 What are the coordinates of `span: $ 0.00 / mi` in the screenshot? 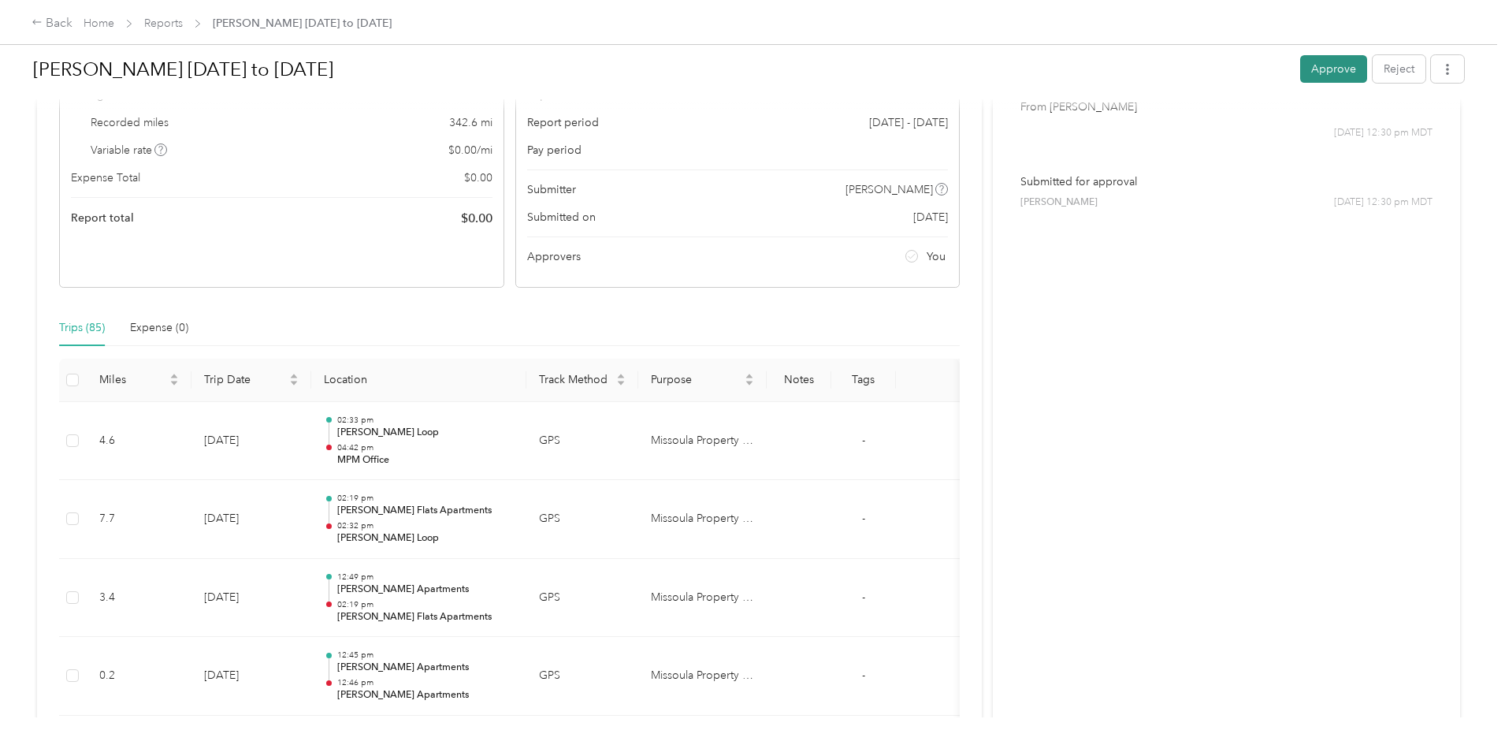 It's located at (470, 150).